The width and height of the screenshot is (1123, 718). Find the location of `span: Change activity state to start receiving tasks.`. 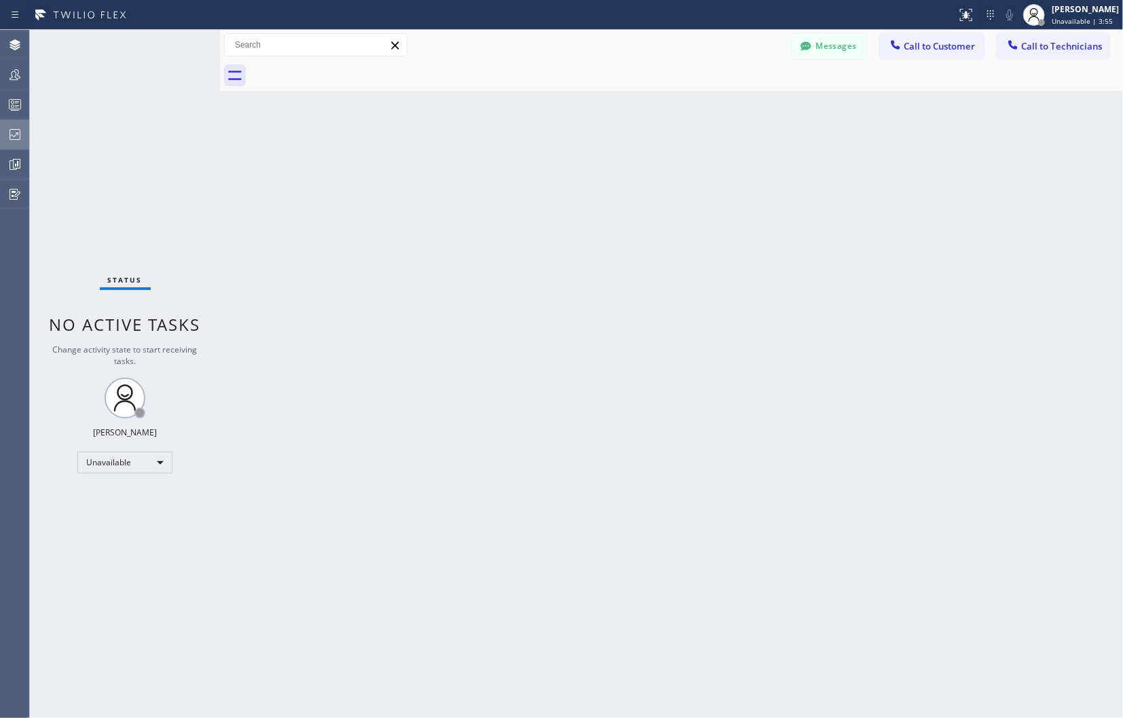

span: Change activity state to start receiving tasks. is located at coordinates (125, 355).